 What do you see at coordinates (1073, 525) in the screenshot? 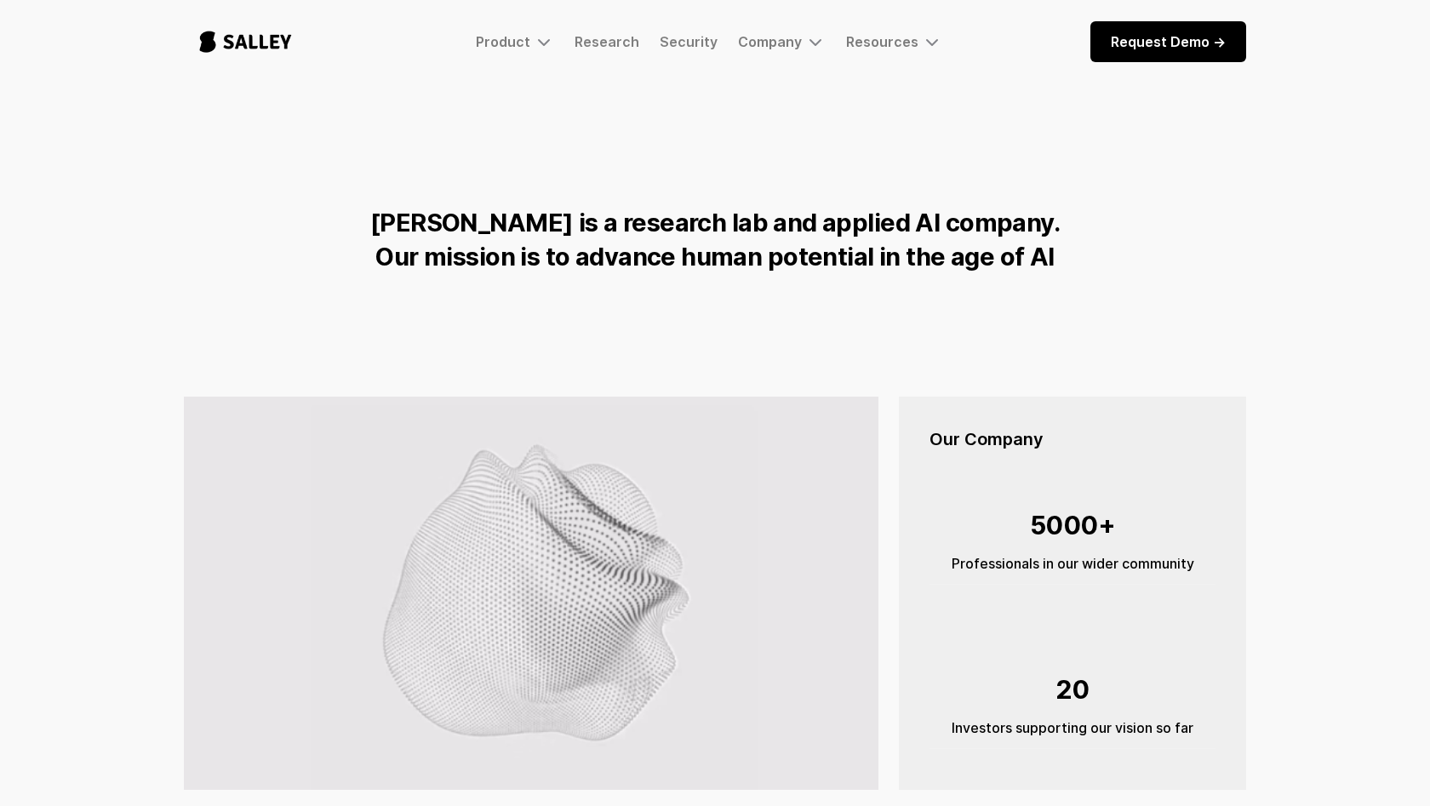
I see `div: 5000+` at bounding box center [1073, 525].